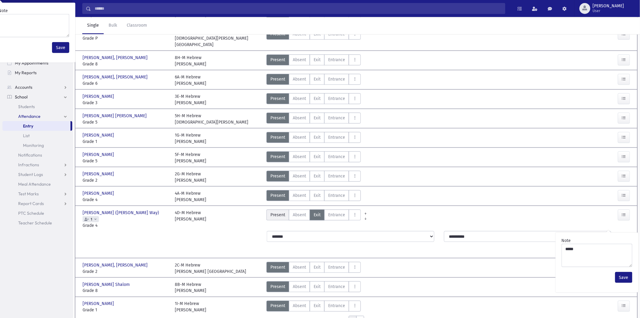 This screenshot has width=640, height=318. Describe the element at coordinates (37, 107) in the screenshot. I see `a: Students` at that location.